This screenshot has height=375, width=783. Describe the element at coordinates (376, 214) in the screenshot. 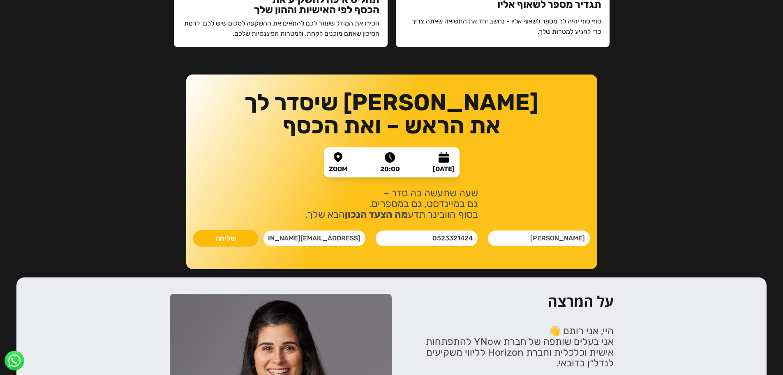

I see `strong: מה הצעד הנכון` at that location.